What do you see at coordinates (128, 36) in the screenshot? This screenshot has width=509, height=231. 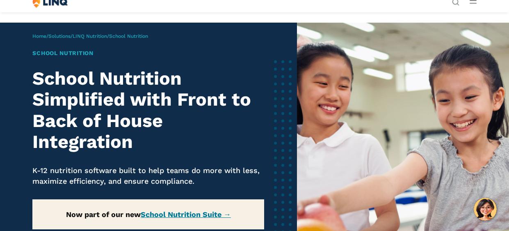 I see `span: School Nutrition` at bounding box center [128, 36].